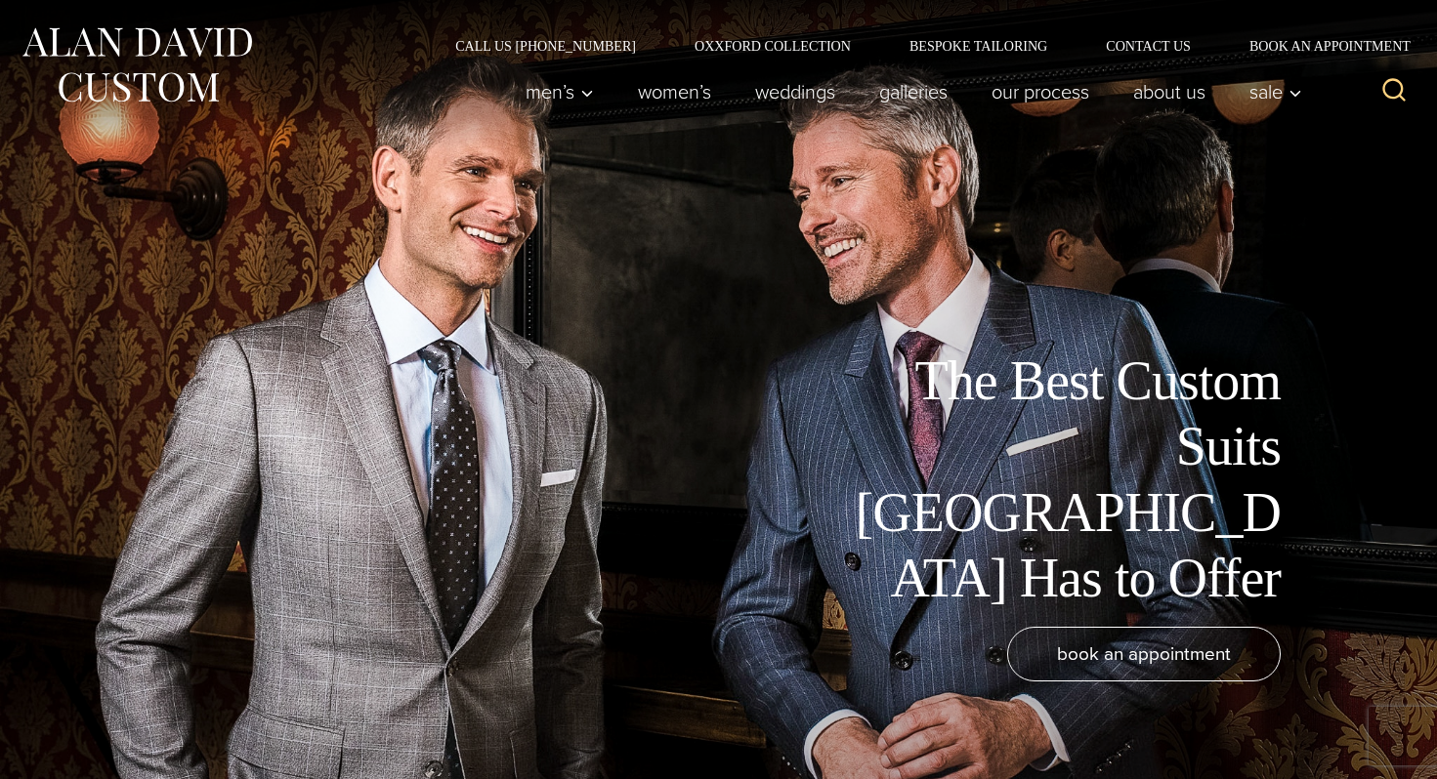  I want to click on nav: Primary Navigation, so click(908, 92).